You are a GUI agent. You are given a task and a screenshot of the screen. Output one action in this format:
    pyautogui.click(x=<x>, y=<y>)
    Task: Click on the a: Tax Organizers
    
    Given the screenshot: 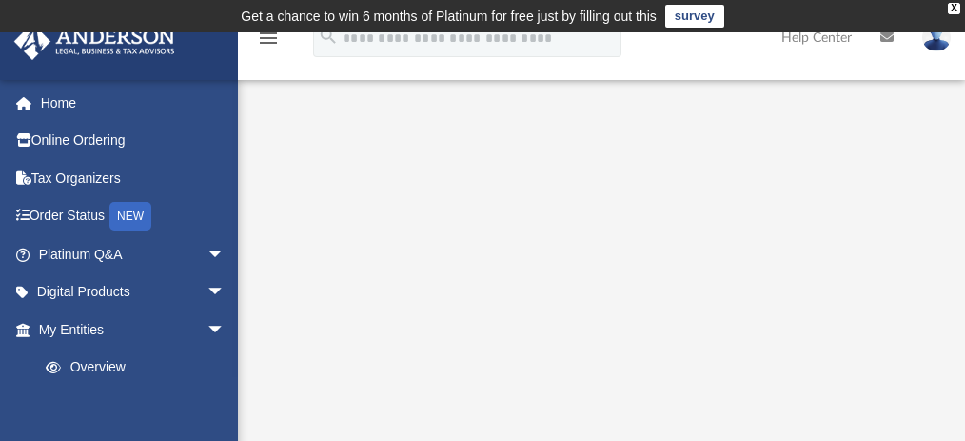 What is the action you would take?
    pyautogui.click(x=133, y=178)
    